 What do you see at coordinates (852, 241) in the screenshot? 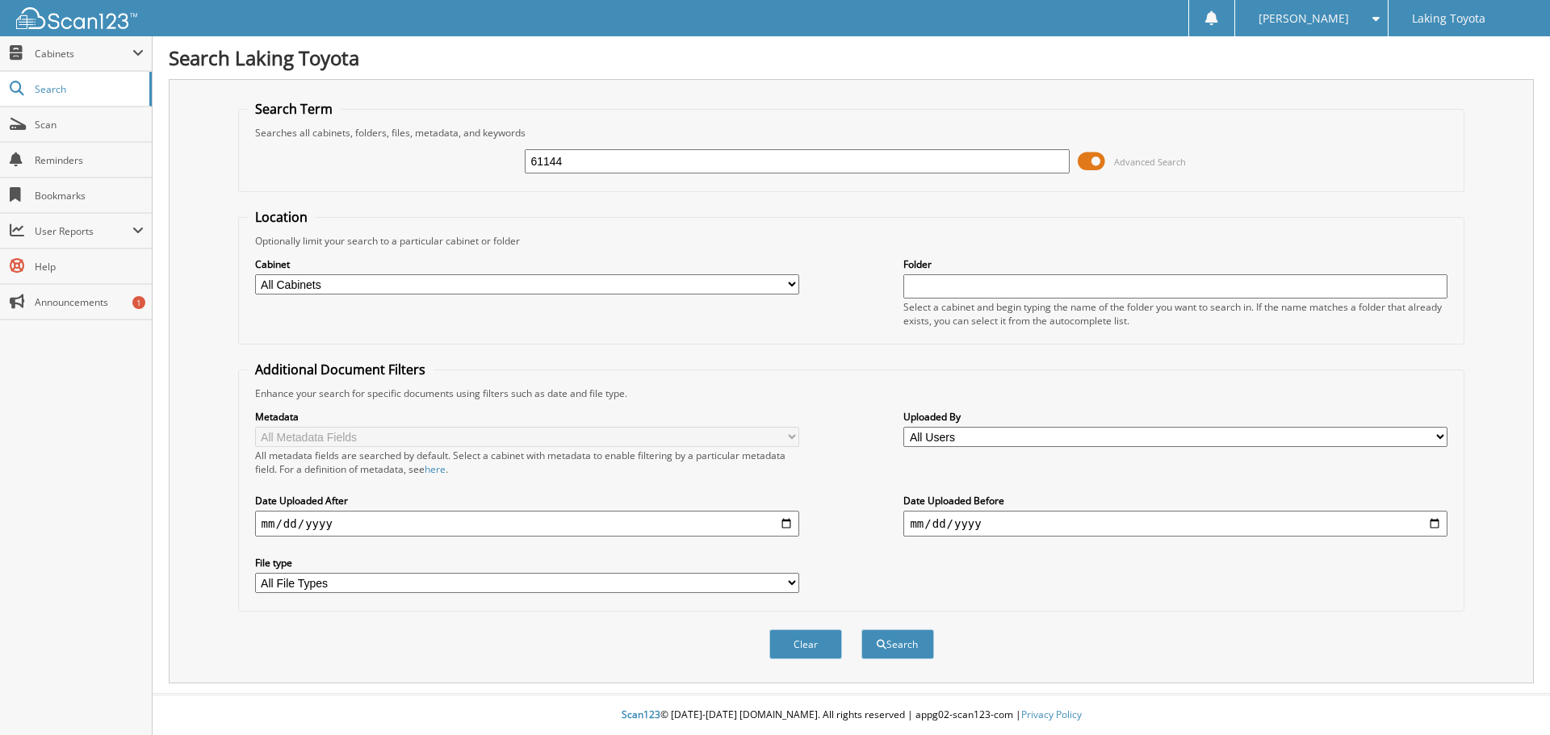
I see `div: Optionally limit your search to a particular cabinet or folder` at bounding box center [852, 241].